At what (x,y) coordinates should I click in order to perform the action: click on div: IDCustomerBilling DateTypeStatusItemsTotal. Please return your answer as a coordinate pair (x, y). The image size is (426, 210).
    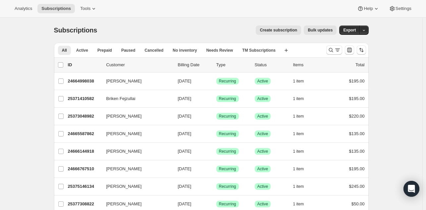
    Looking at the image, I should click on (216, 65).